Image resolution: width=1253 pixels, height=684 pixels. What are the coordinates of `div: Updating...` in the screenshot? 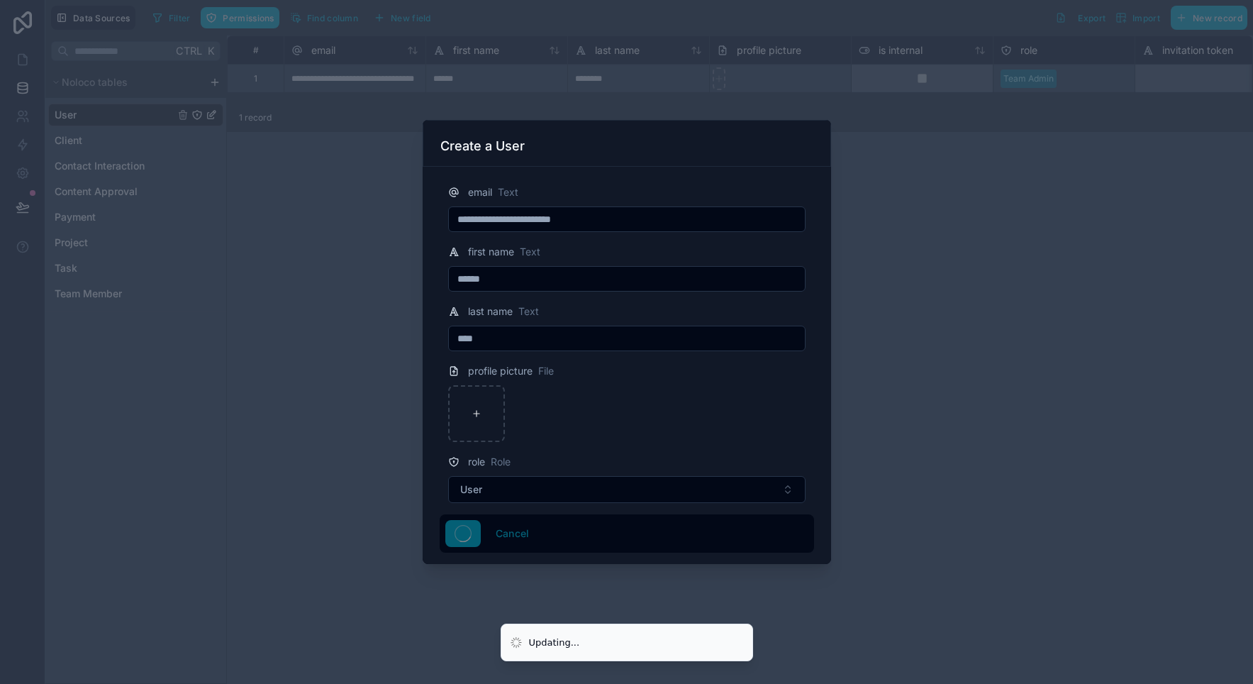 It's located at (555, 643).